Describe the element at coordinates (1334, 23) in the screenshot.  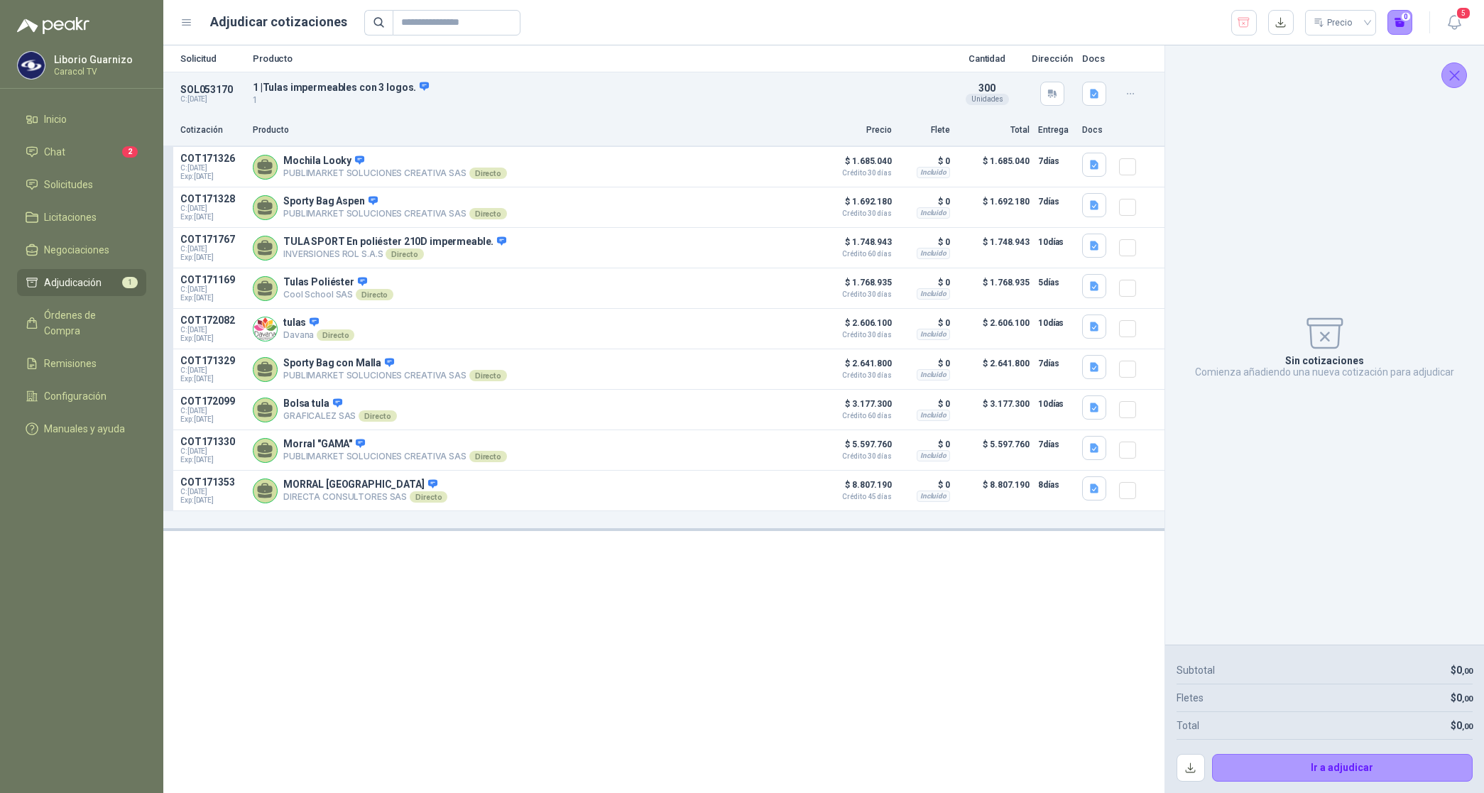
I see `div: Precio` at that location.